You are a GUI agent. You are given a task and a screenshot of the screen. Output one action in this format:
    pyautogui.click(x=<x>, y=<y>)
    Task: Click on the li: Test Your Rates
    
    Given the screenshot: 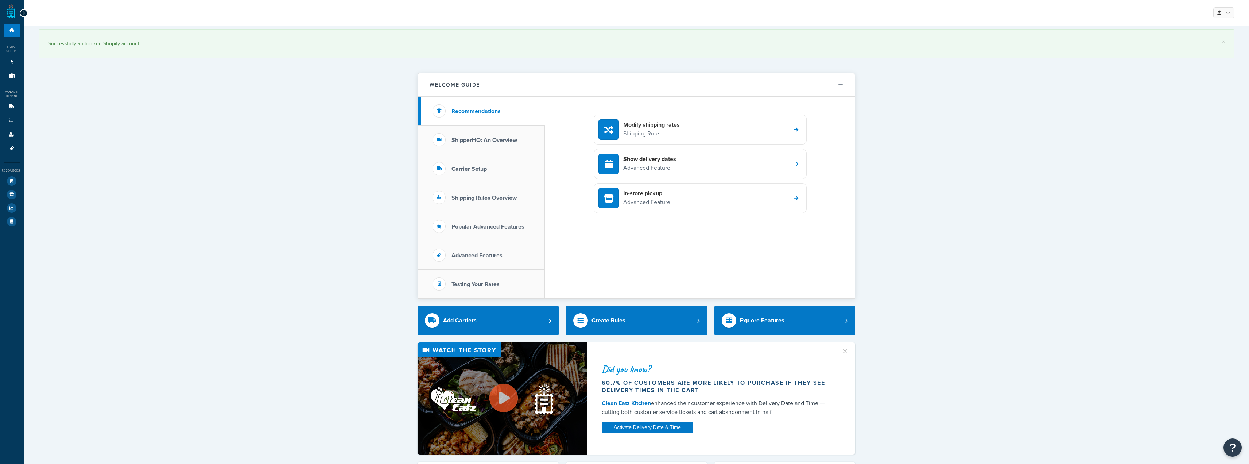 What is the action you would take?
    pyautogui.click(x=12, y=181)
    